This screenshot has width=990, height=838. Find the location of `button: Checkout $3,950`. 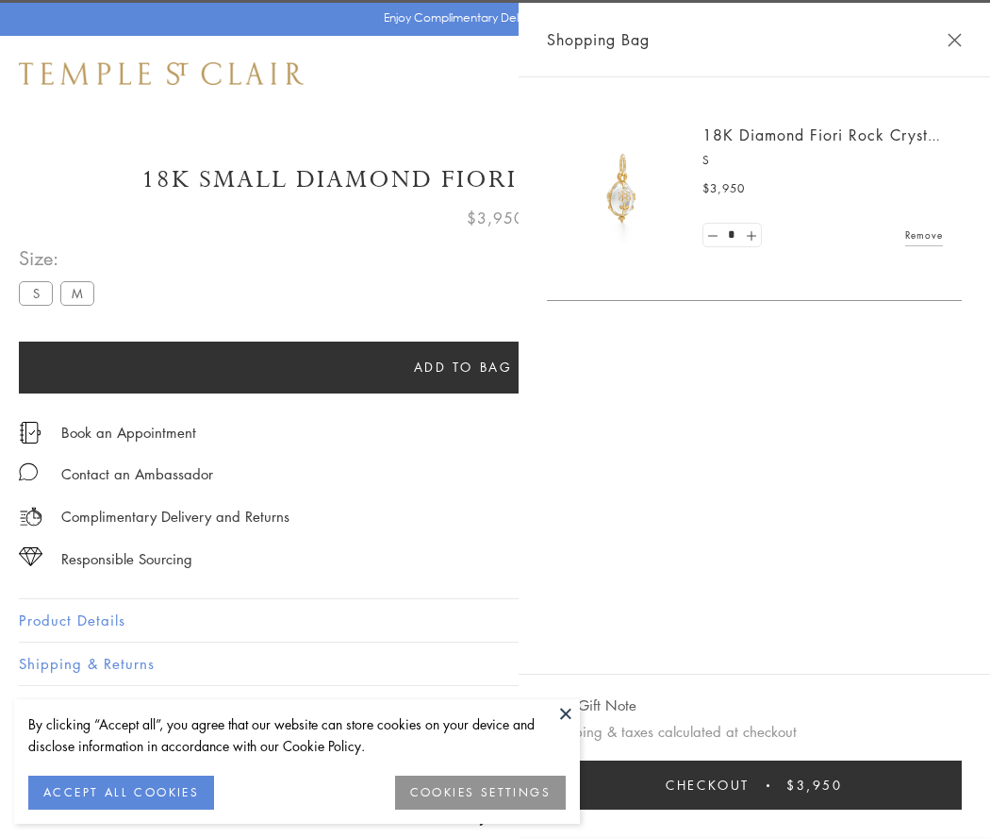

button: Checkout $3,950 is located at coordinates (755, 785).